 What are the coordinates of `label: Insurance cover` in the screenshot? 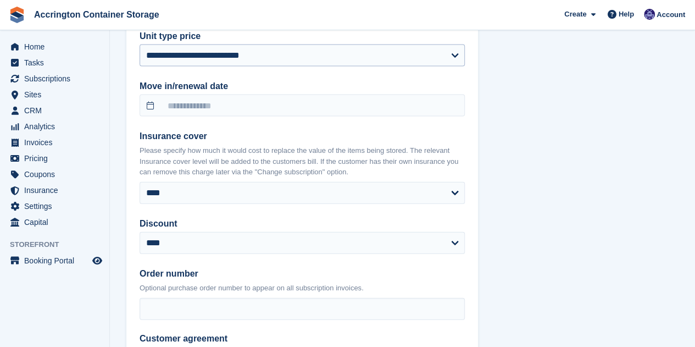 It's located at (302, 136).